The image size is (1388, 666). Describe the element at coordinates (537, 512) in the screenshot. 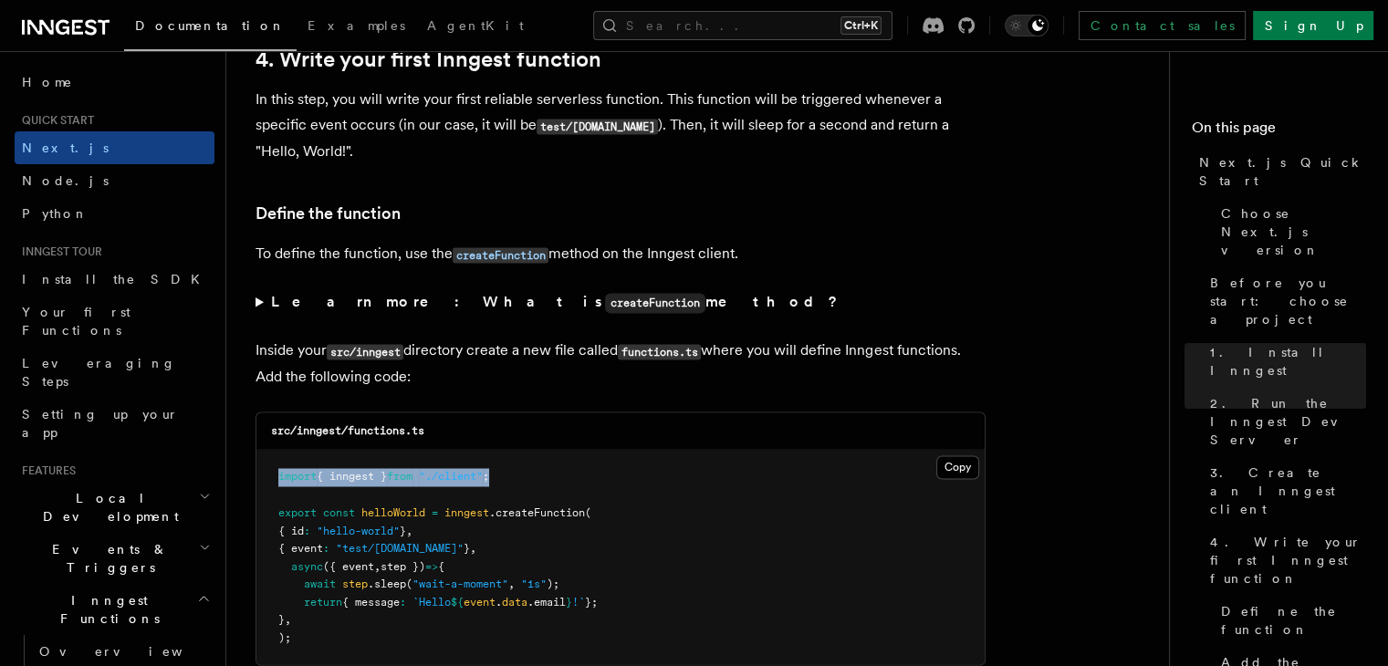

I see `span: .createFunction` at that location.